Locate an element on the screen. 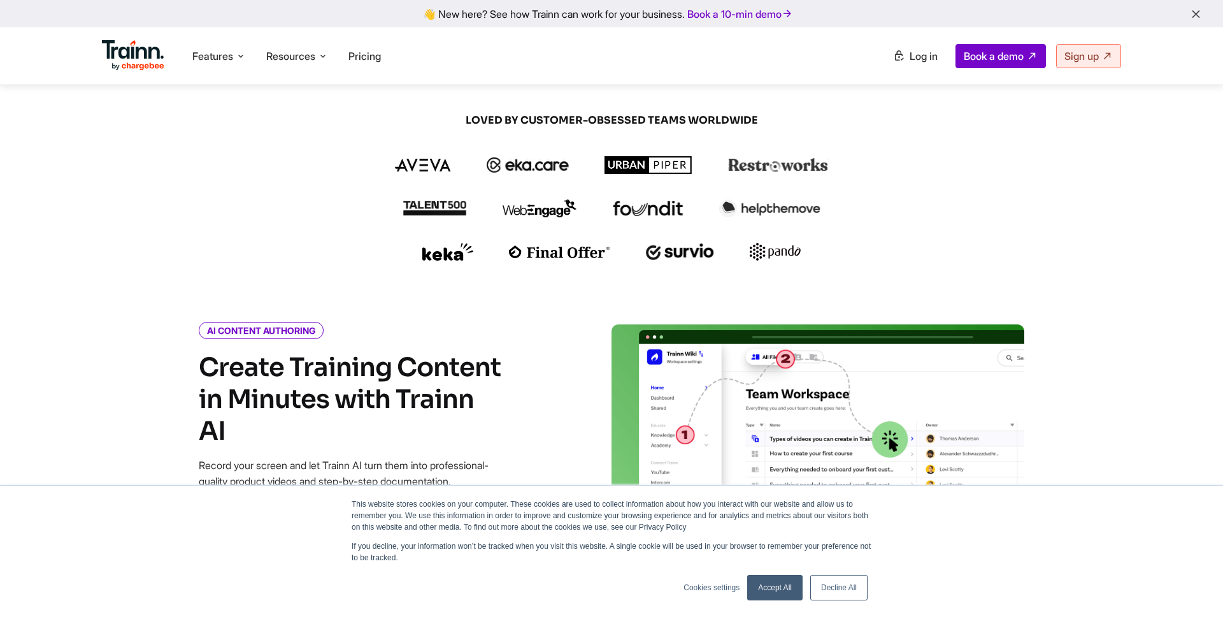  img: aveva logo is located at coordinates (423, 165).